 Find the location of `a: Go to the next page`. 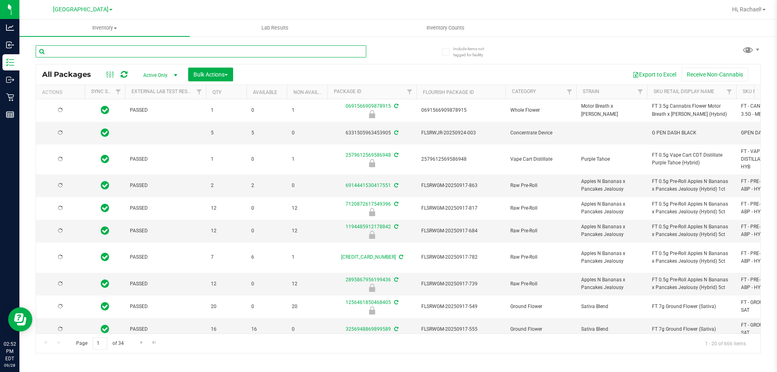

a: Go to the next page is located at coordinates (141, 342).